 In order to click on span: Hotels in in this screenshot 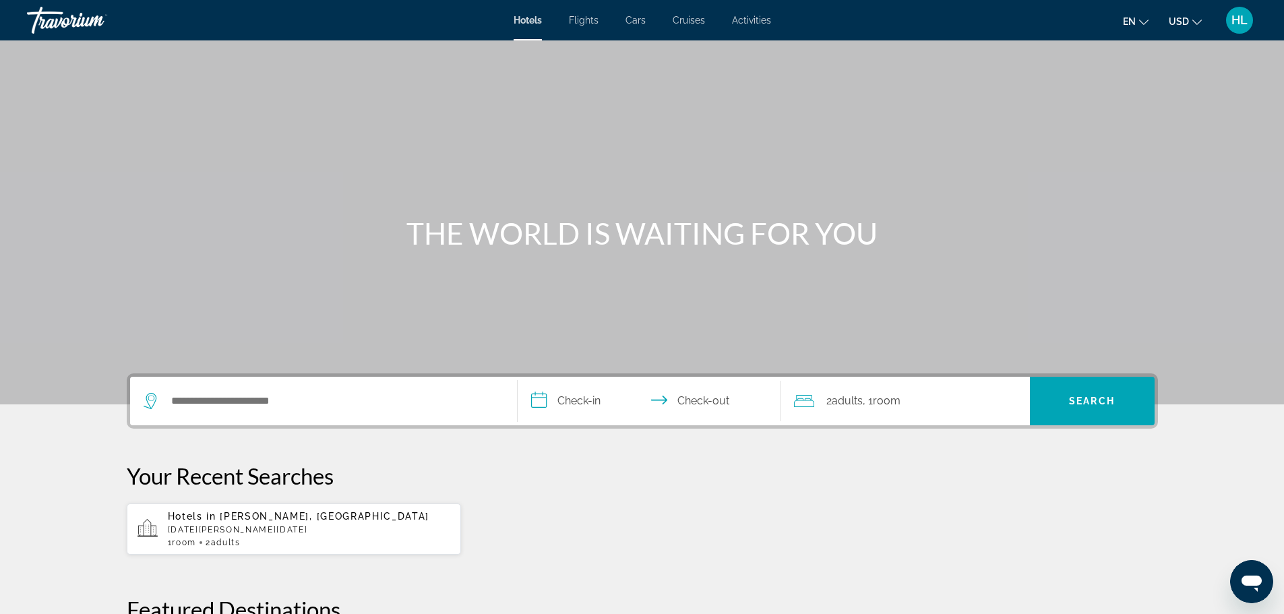, I will do `click(192, 516)`.